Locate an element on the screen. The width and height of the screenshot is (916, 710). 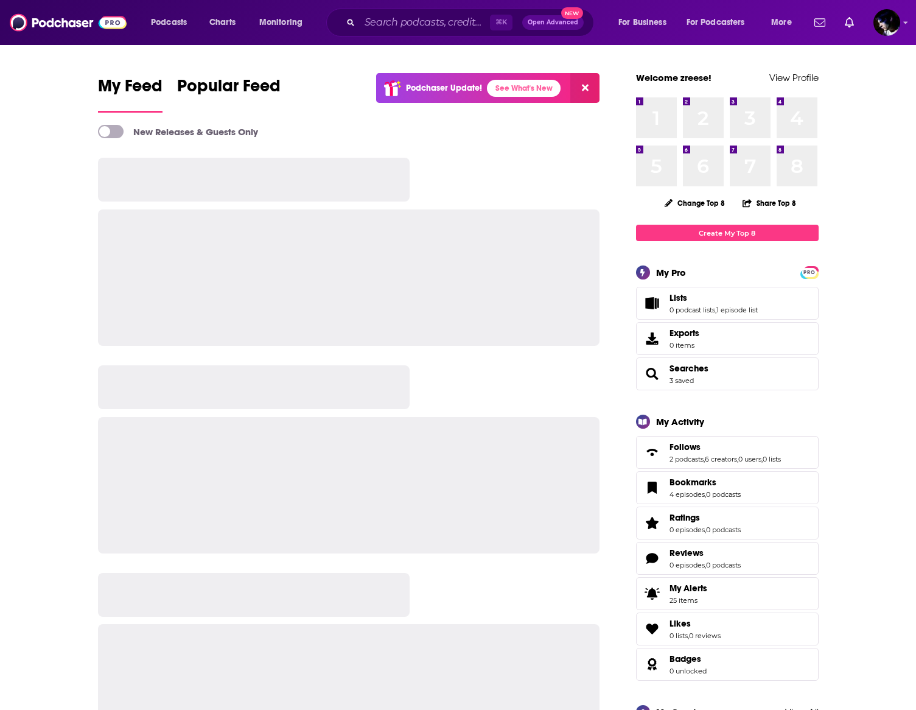
a: Popular Feed is located at coordinates (229, 94).